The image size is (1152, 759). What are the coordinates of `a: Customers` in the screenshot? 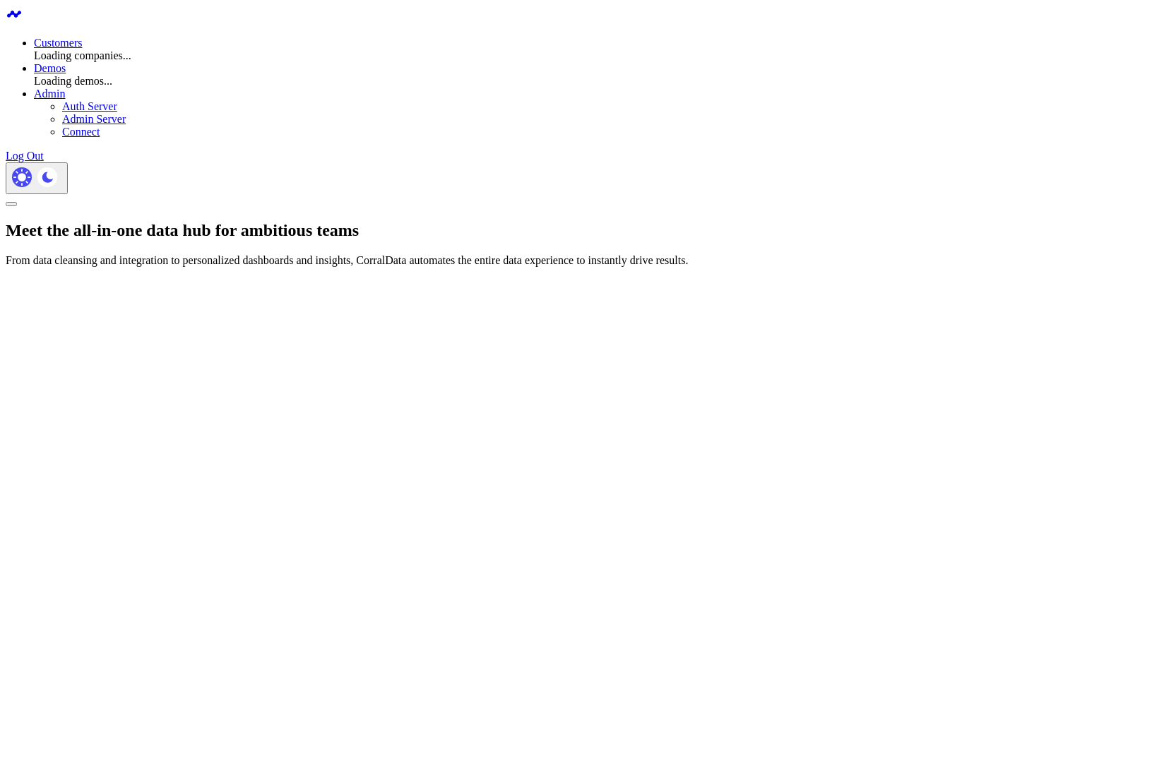 It's located at (58, 42).